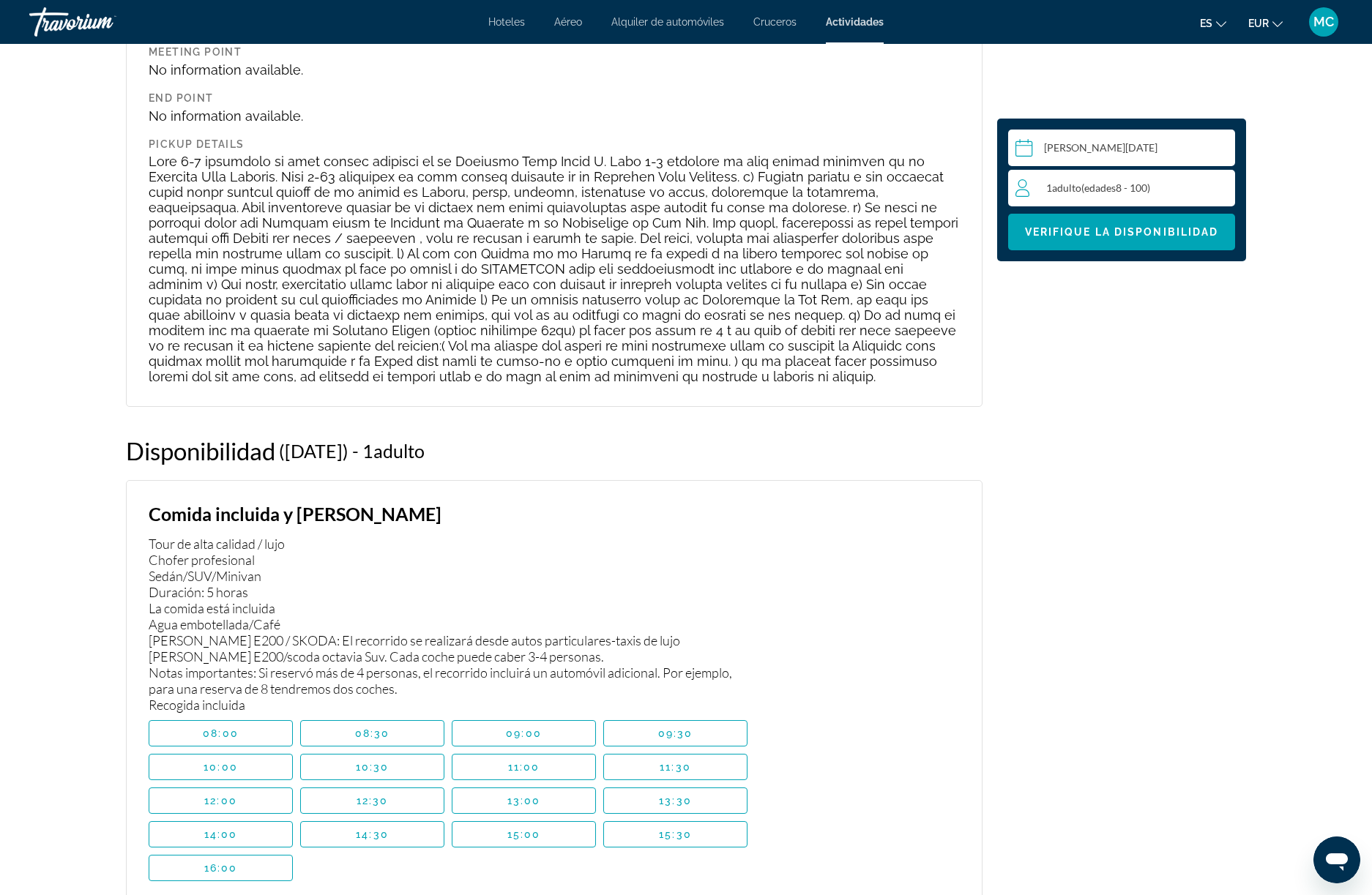 The height and width of the screenshot is (895, 1372). What do you see at coordinates (373, 734) in the screenshot?
I see `span: 08:30` at bounding box center [373, 734].